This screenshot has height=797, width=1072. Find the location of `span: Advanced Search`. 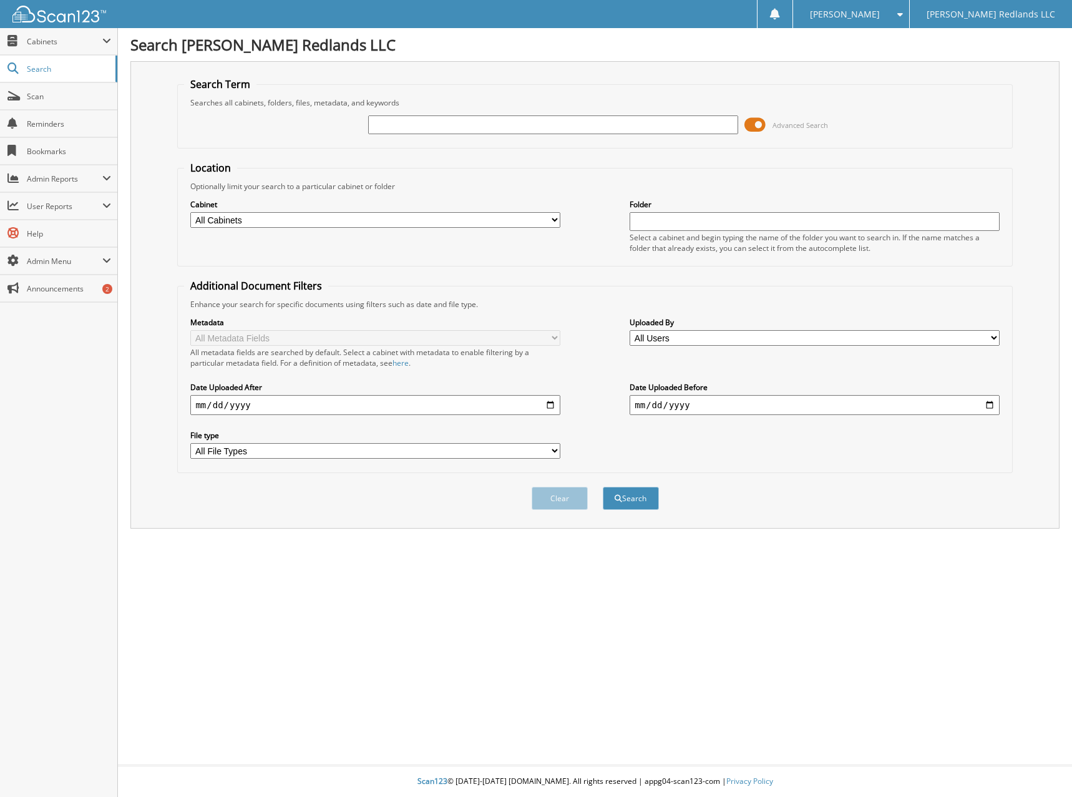

span: Advanced Search is located at coordinates (800, 125).